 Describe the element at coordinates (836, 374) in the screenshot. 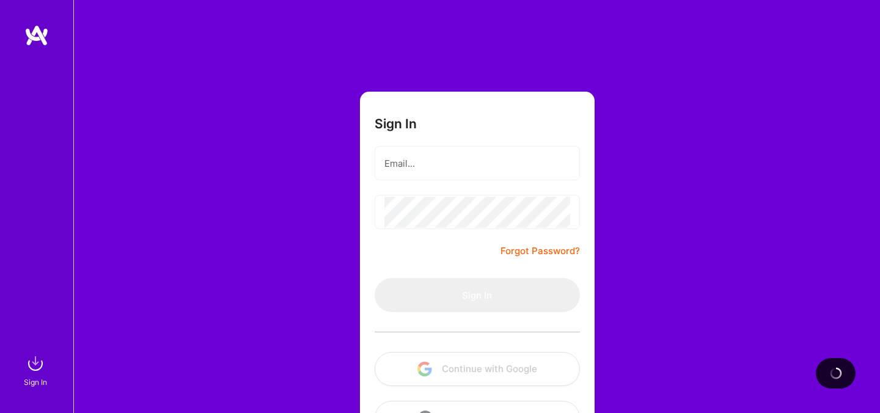

I see `img: loading` at that location.